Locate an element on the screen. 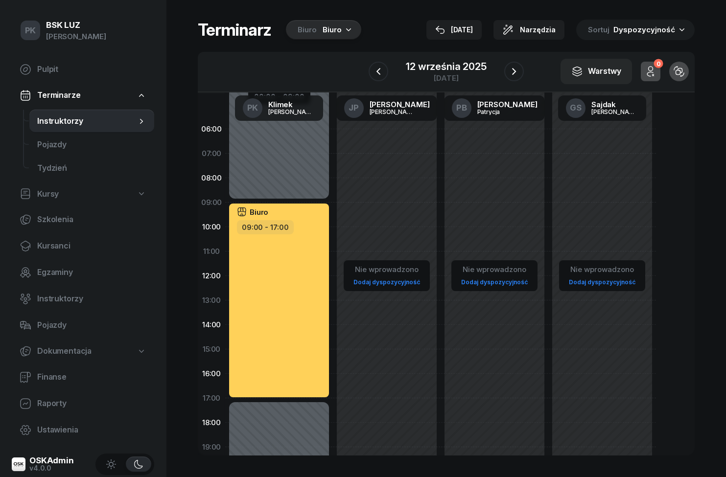 The width and height of the screenshot is (726, 477). div: 06:00 is located at coordinates (211, 129).